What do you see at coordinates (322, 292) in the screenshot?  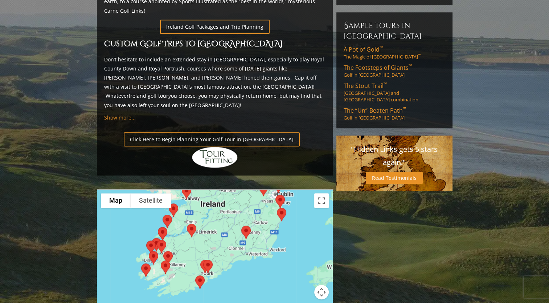 I see `button: Map camera controls` at bounding box center [322, 292].